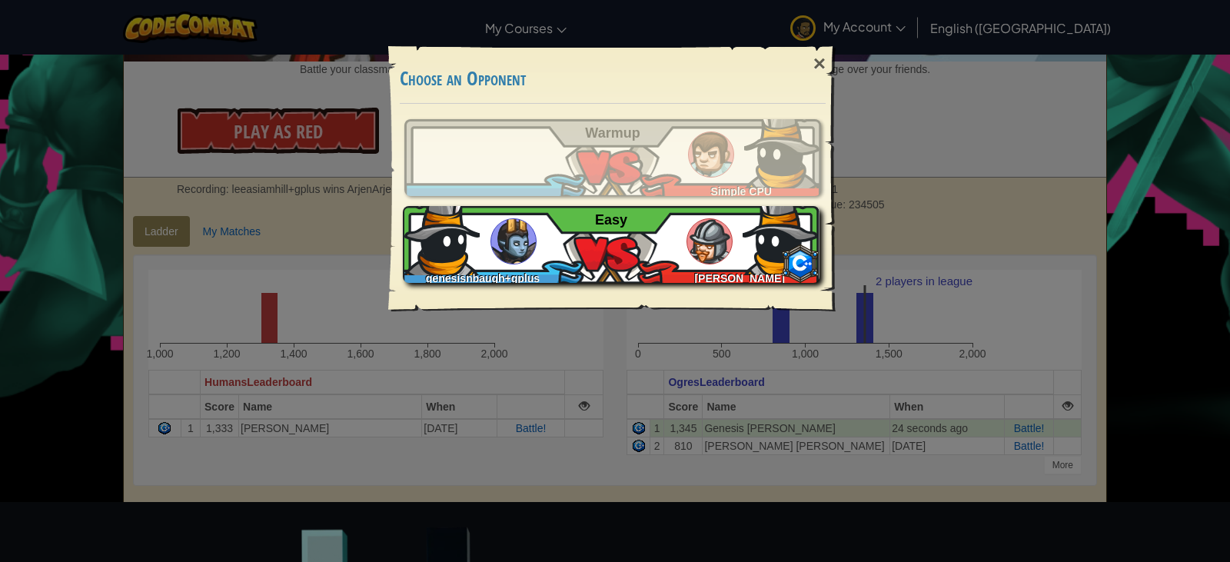 The width and height of the screenshot is (1230, 562). Describe the element at coordinates (611, 220) in the screenshot. I see `span: Easy` at that location.